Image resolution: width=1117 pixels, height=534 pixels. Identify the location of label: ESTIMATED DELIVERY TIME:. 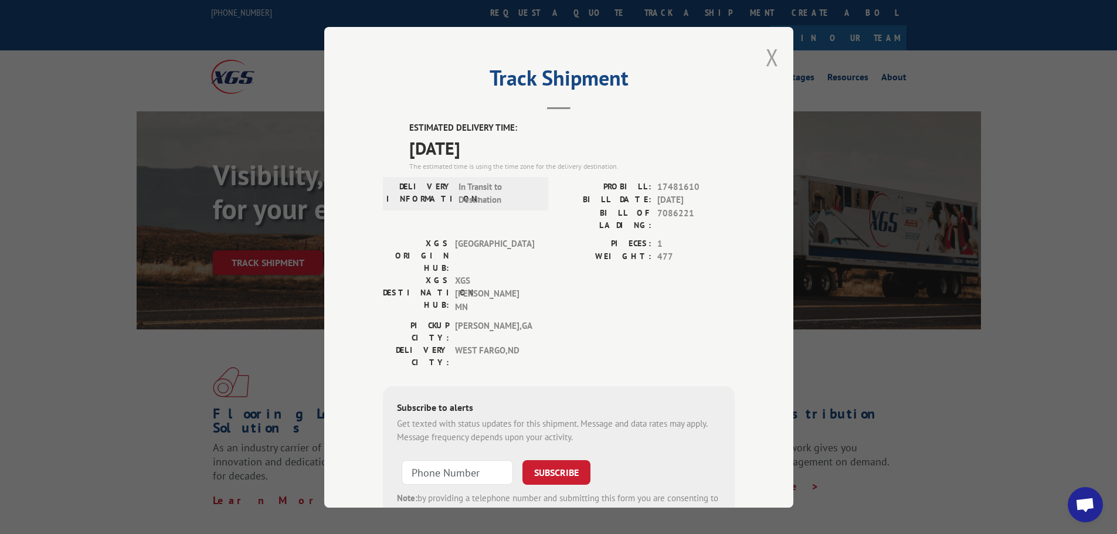
(572, 128).